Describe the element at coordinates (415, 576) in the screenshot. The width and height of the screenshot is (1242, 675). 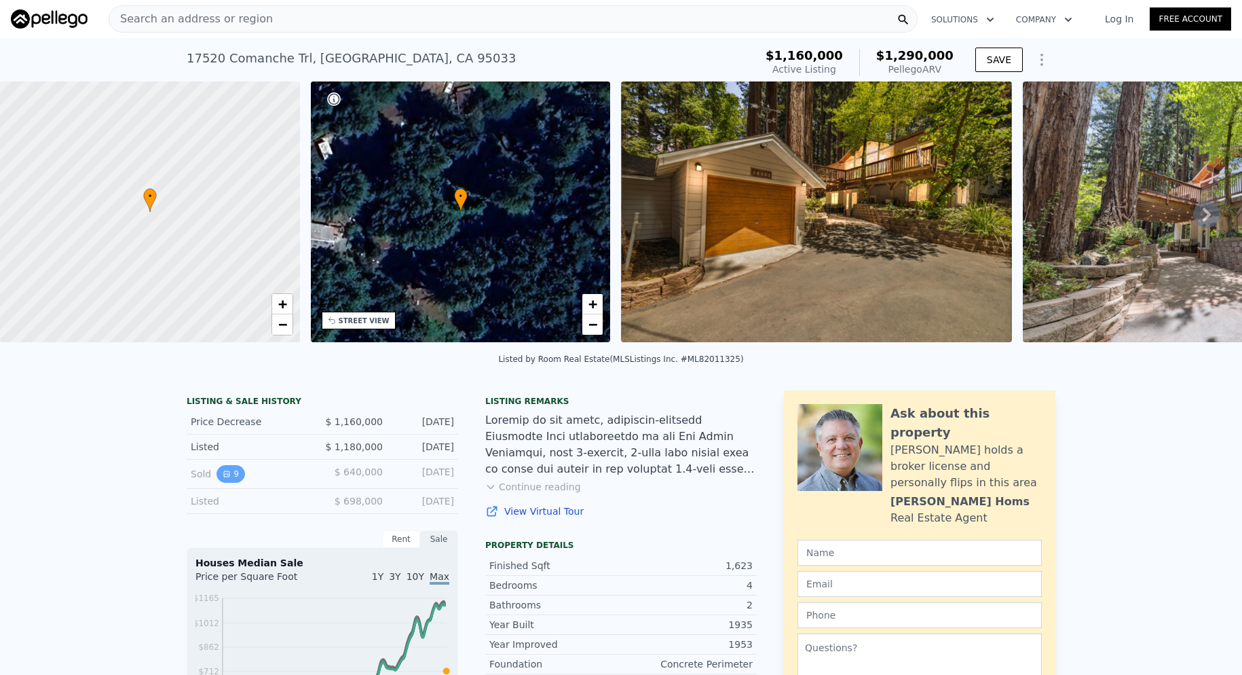
I see `span: 10Y` at that location.